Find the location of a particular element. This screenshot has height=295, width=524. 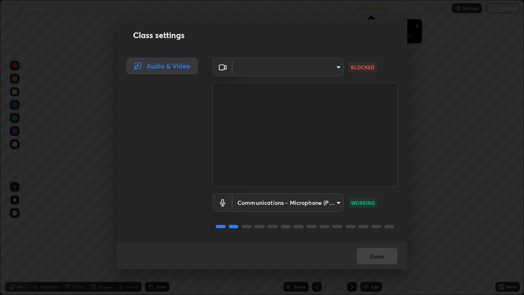

p: BLOCKED is located at coordinates (363, 67).